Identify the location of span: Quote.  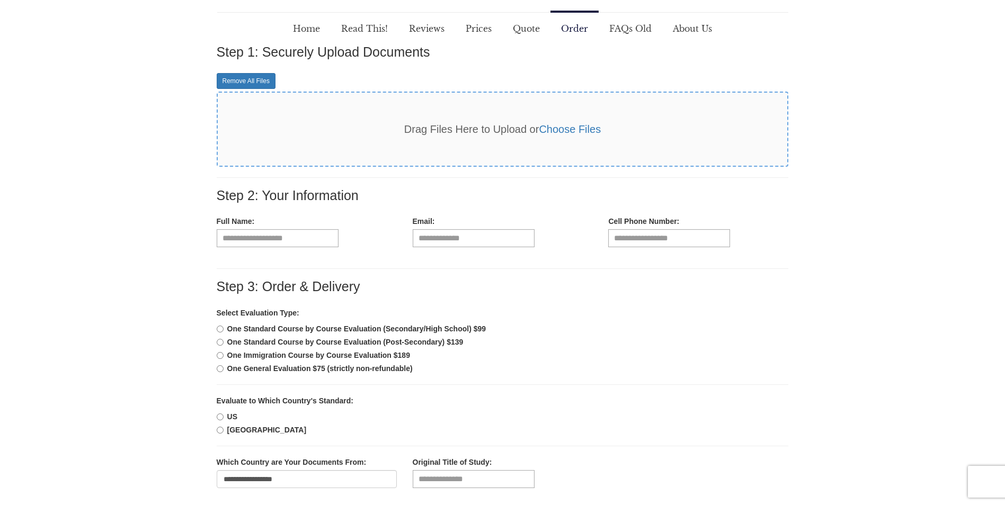
(526, 29).